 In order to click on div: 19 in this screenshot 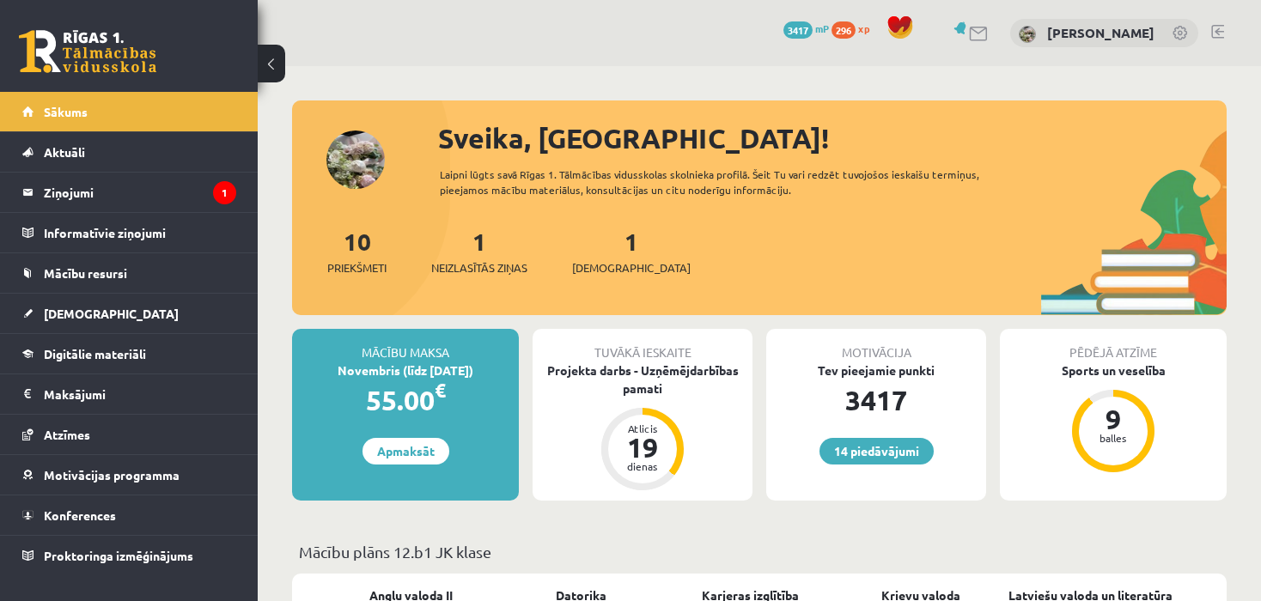, I will do `click(643, 448)`.